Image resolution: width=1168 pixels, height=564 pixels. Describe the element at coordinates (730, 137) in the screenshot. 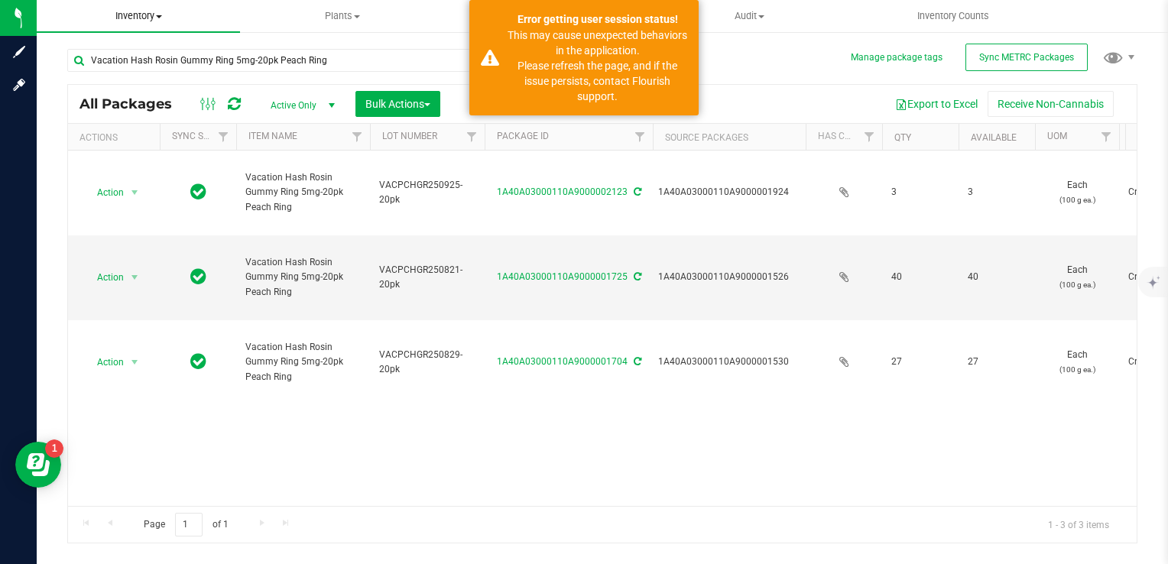

I see `th: Source Packages` at that location.